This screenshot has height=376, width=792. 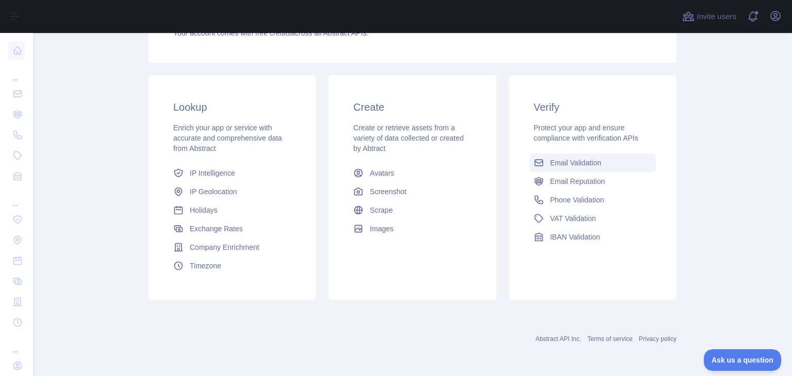 What do you see at coordinates (586, 133) in the screenshot?
I see `span: Protect your app and ensure compliance with verification APIs` at bounding box center [586, 133].